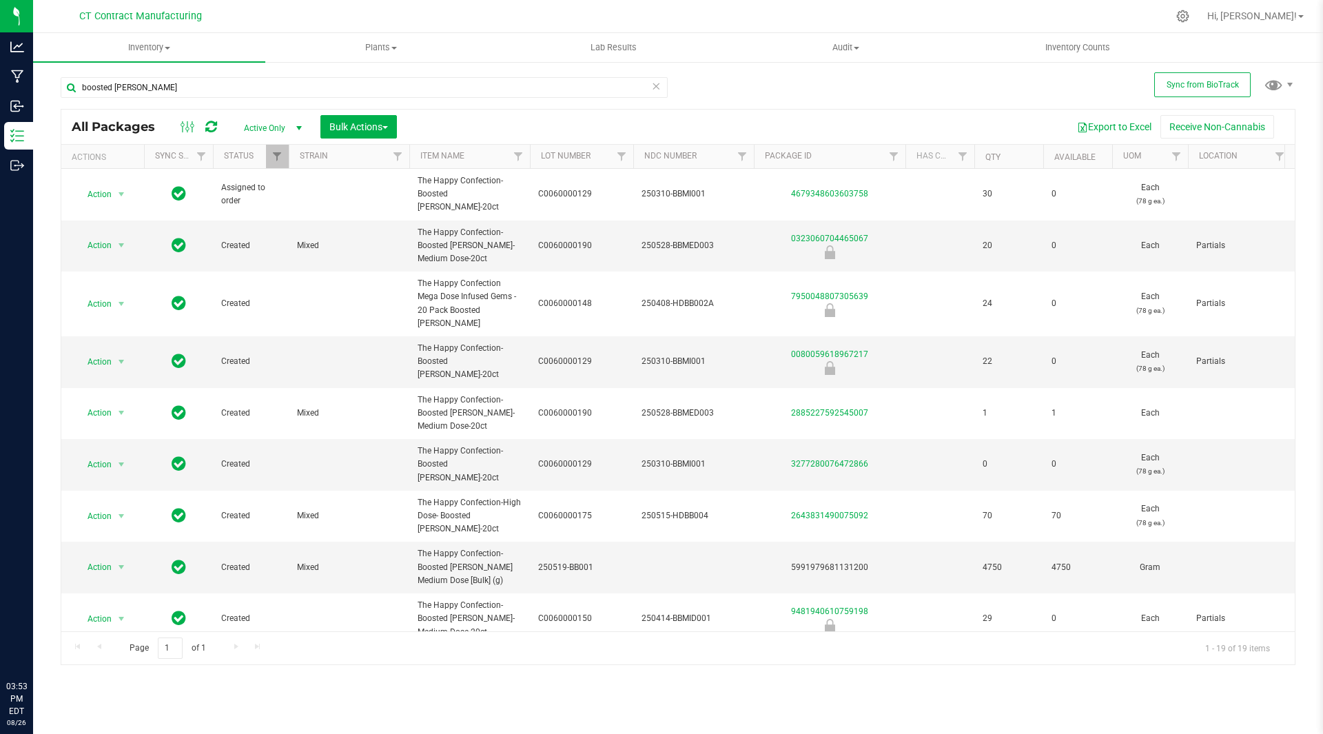 This screenshot has height=734, width=1323. What do you see at coordinates (181, 156) in the screenshot?
I see `a: Sync Status` at bounding box center [181, 156].